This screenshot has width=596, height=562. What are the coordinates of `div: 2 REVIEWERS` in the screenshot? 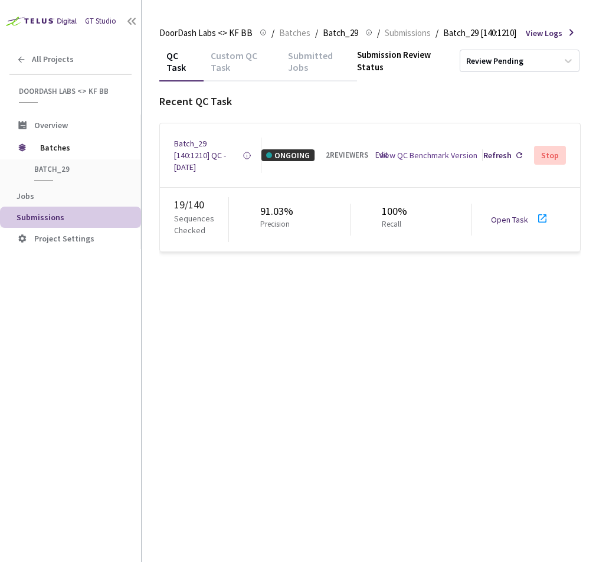 It's located at (347, 155).